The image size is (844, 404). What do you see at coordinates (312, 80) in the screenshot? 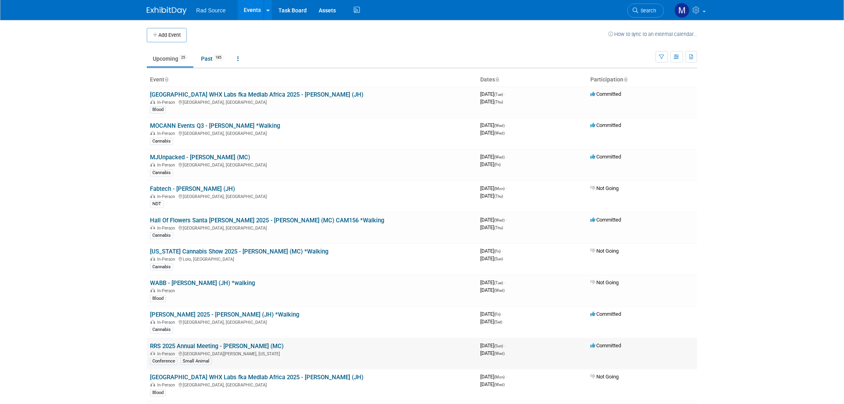
I see `th: Event` at bounding box center [312, 80].